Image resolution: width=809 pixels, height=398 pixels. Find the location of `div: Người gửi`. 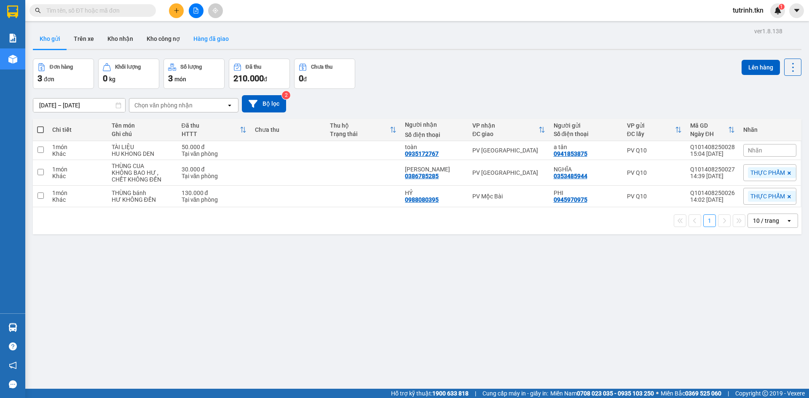

div: Người gửi is located at coordinates (586, 126).